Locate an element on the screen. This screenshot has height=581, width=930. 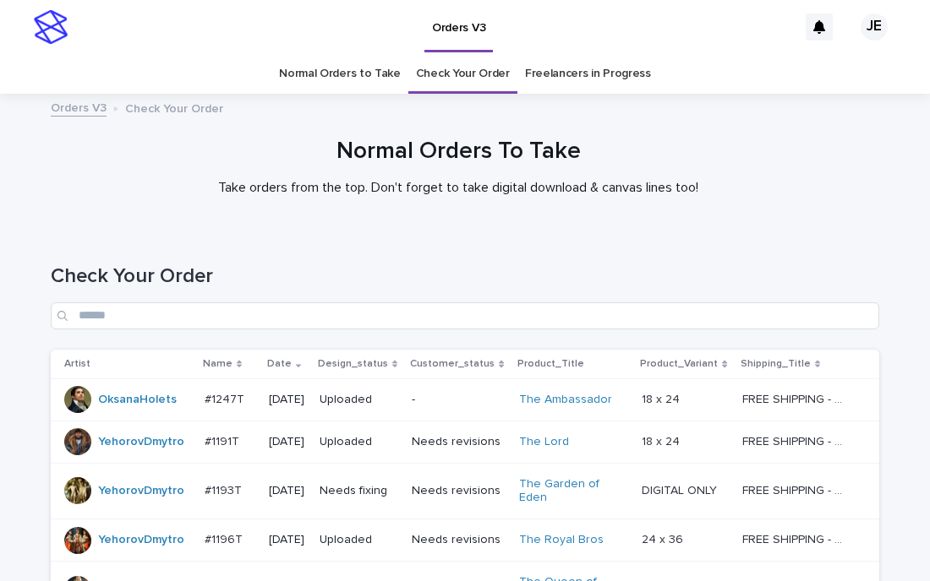
p: Name is located at coordinates (217, 364).